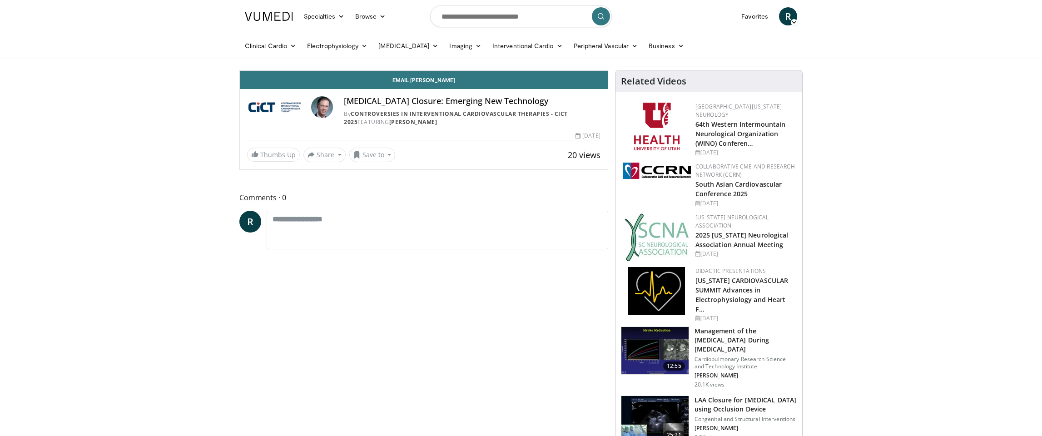 This screenshot has width=1042, height=436. Describe the element at coordinates (666, 46) in the screenshot. I see `a: Business` at that location.